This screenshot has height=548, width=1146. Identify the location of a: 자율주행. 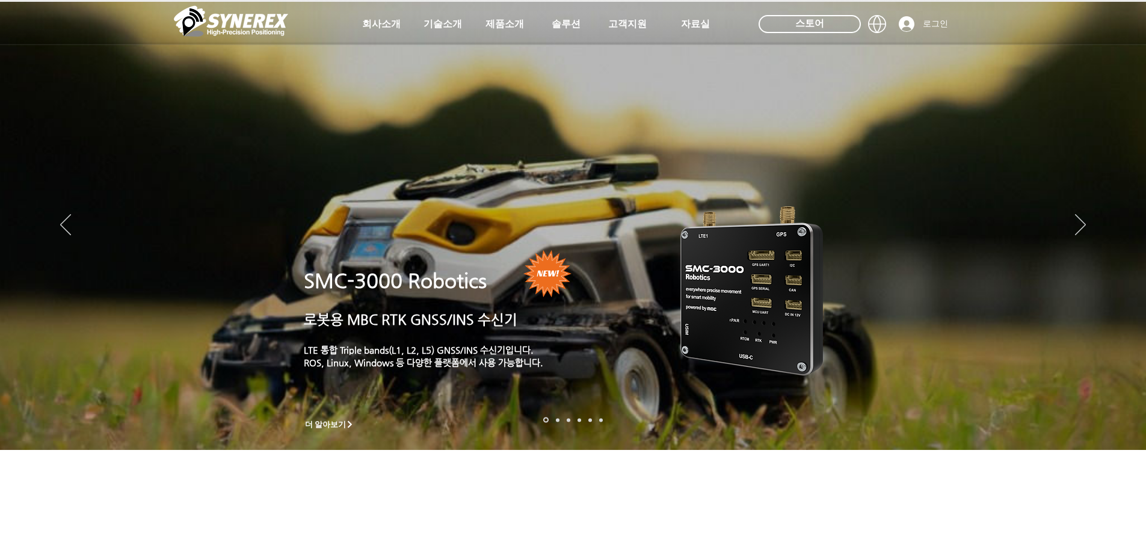
(579, 420).